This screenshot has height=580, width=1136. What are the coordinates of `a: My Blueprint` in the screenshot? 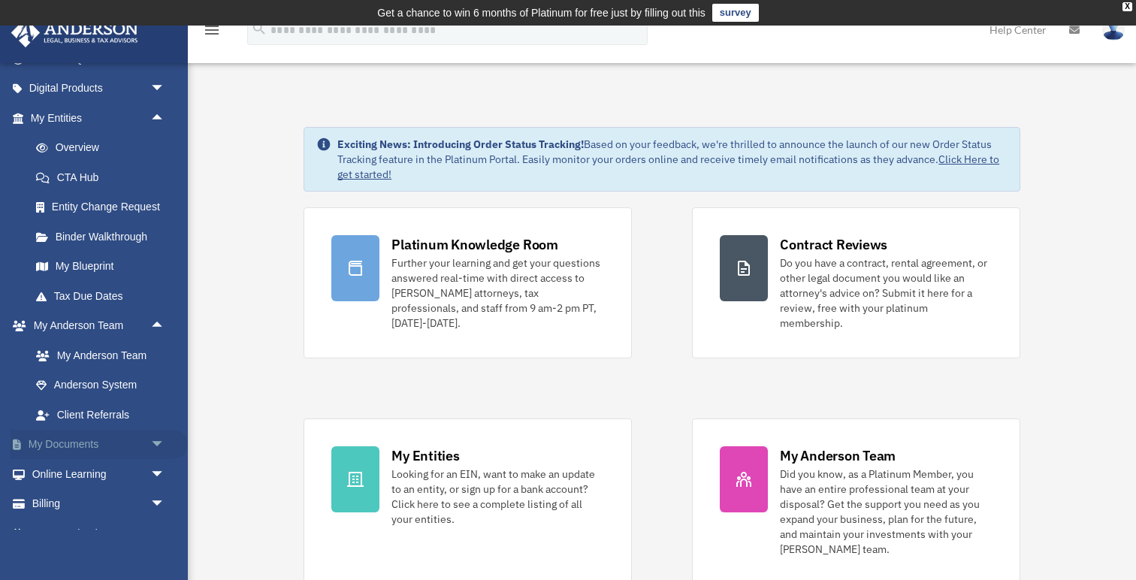 It's located at (104, 267).